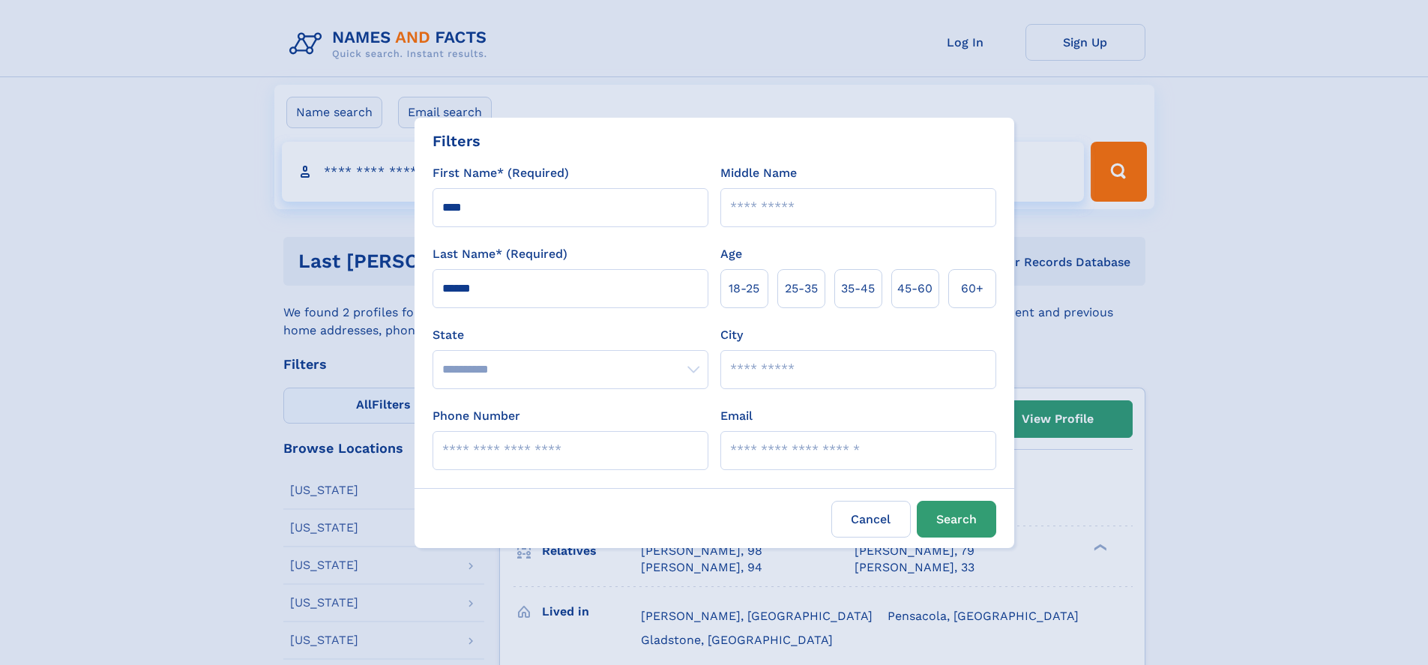 The height and width of the screenshot is (665, 1428). Describe the element at coordinates (957, 519) in the screenshot. I see `button: Search` at that location.